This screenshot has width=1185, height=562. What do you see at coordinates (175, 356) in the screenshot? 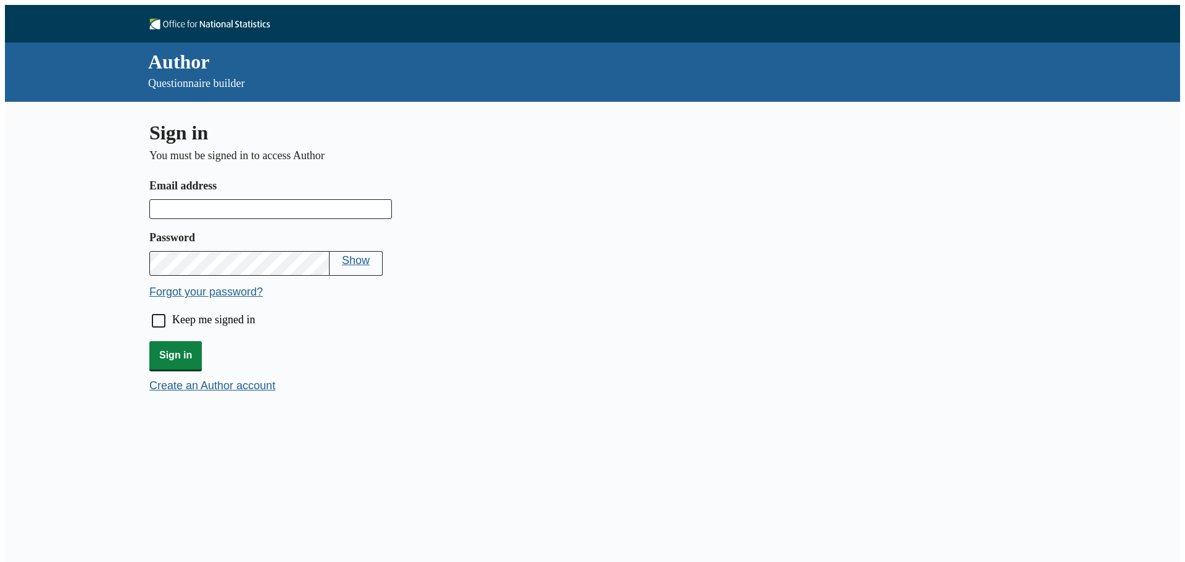
I see `span: Sign in` at bounding box center [175, 356].